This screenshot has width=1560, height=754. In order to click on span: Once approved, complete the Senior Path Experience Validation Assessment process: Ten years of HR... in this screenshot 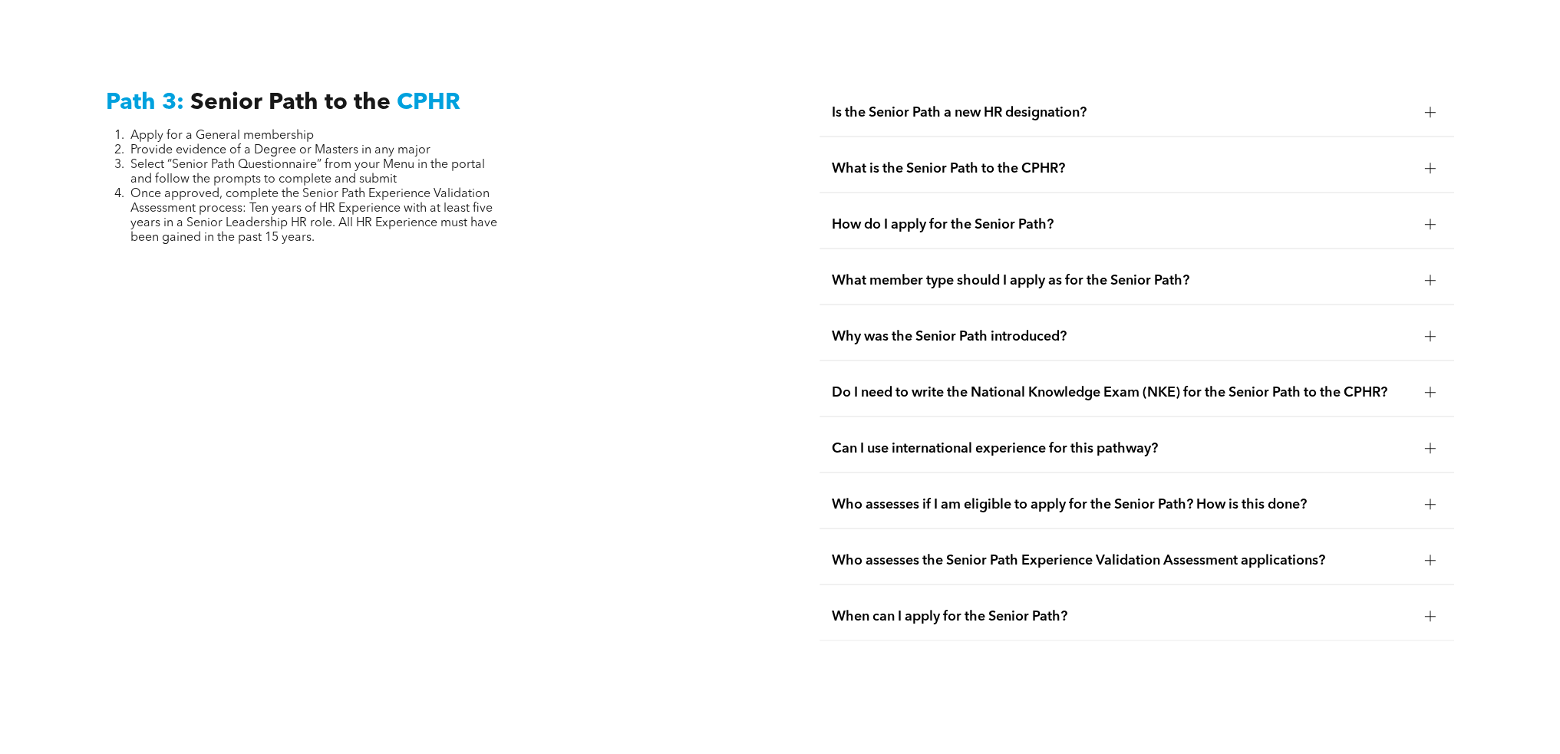, I will do `click(314, 215)`.